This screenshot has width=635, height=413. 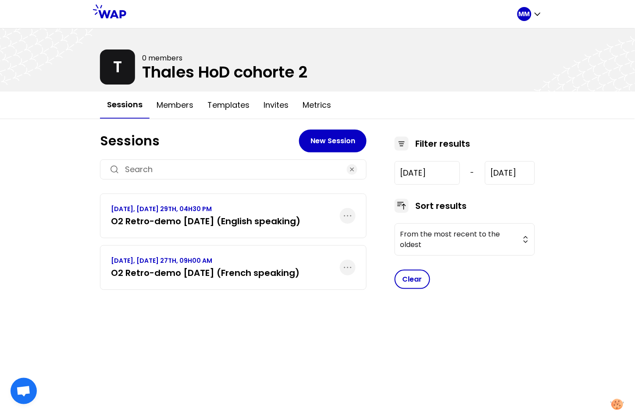 I want to click on span: From the most recent to the oldest, so click(x=459, y=240).